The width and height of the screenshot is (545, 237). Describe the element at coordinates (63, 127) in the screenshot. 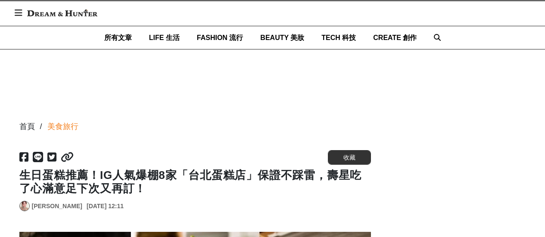

I see `a: 美食旅行` at that location.